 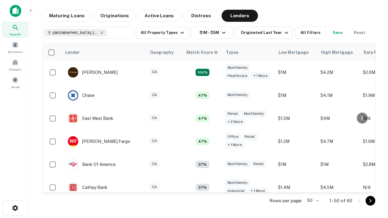 I want to click on button: Reset, so click(x=359, y=33).